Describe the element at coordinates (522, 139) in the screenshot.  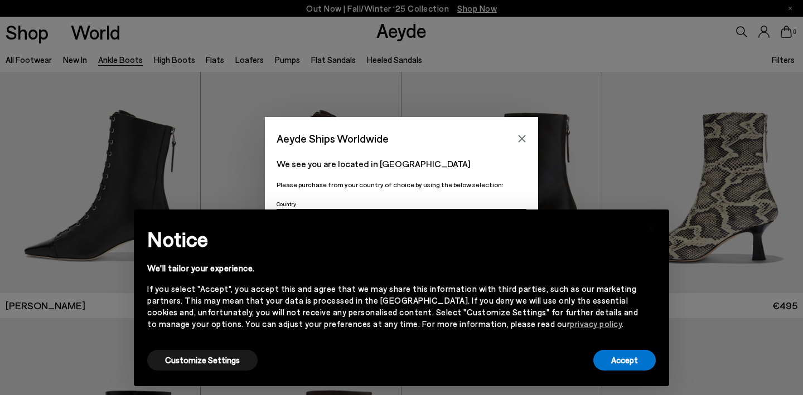
I see `button: Close` at that location.